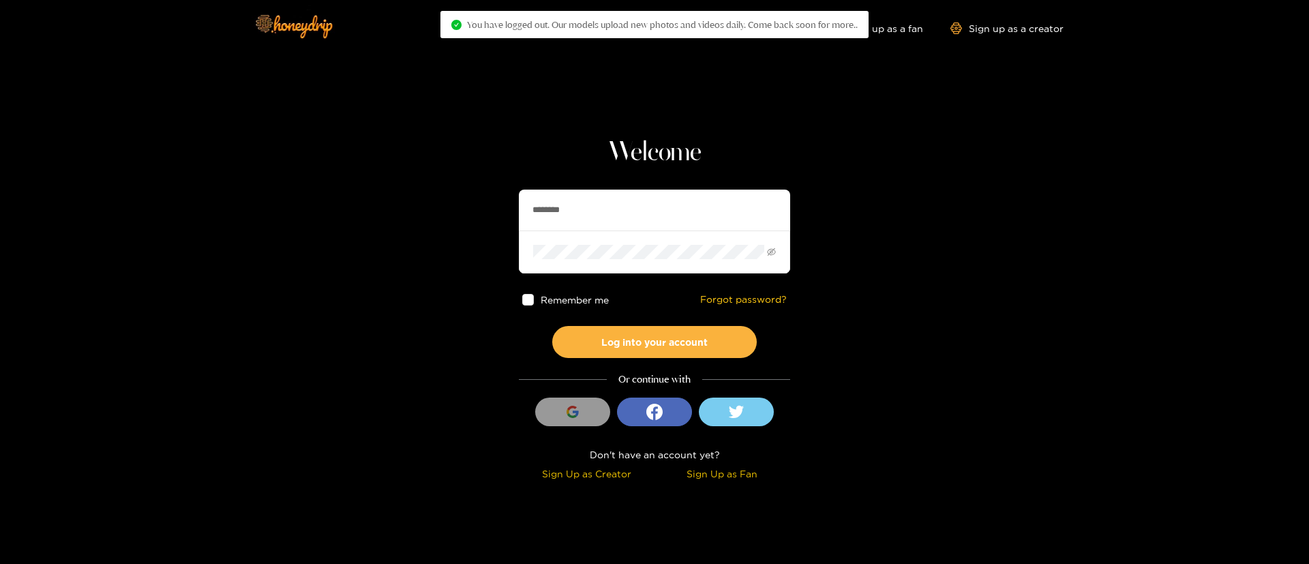  I want to click on span: check-circle, so click(456, 25).